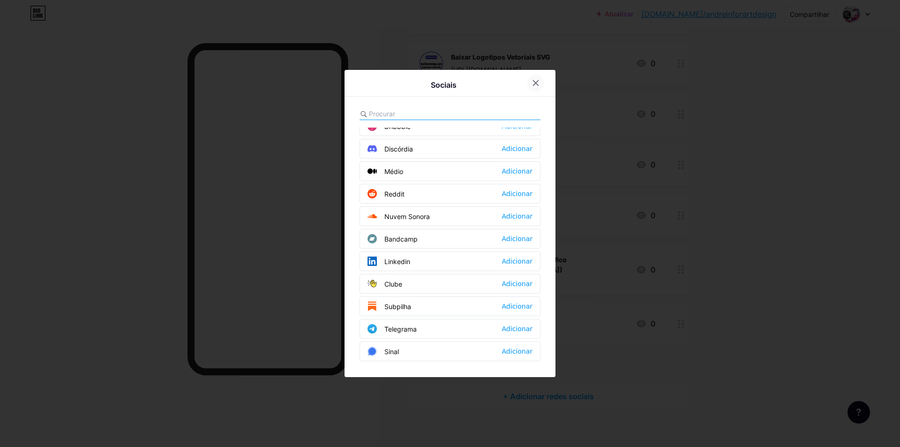  Describe the element at coordinates (401, 239) in the screenshot. I see `font: Bandcamp` at that location.